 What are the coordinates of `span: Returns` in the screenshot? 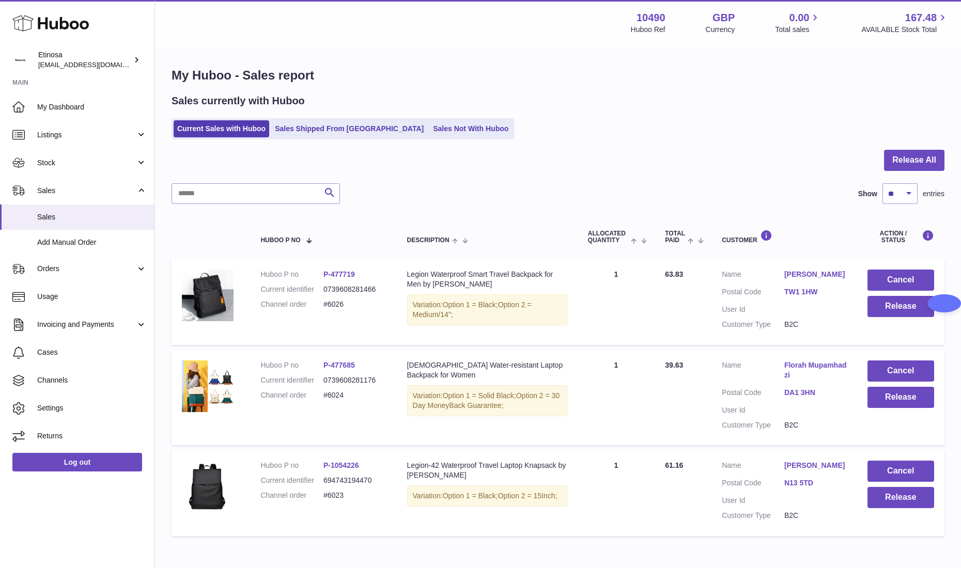 It's located at (92, 436).